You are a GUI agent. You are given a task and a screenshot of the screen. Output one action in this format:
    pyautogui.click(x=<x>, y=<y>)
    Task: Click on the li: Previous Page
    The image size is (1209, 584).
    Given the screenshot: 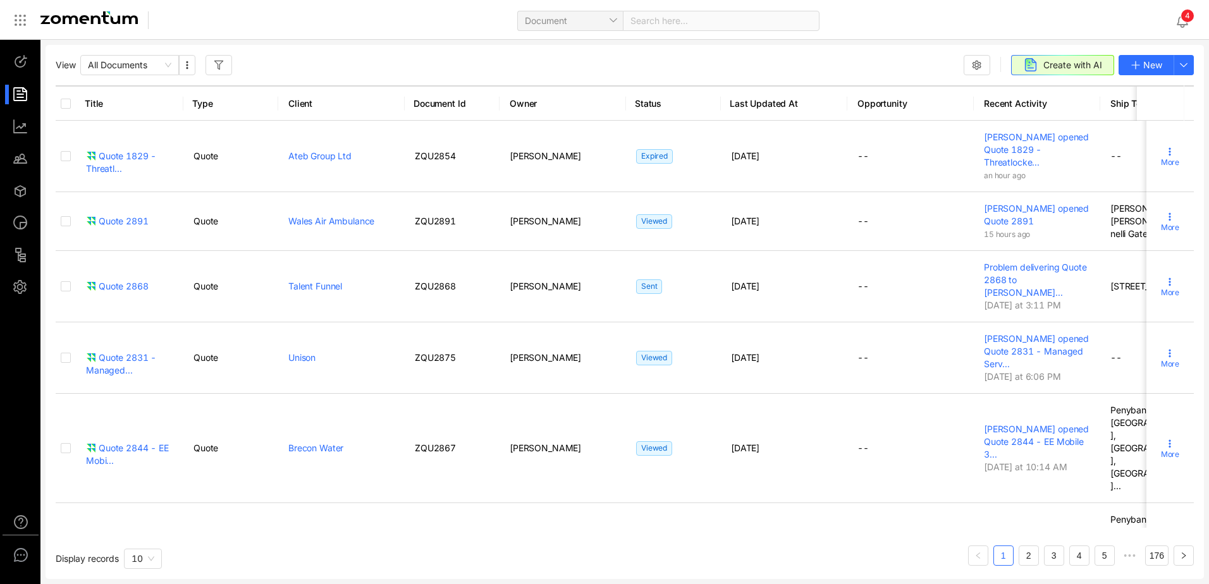 What is the action you would take?
    pyautogui.click(x=978, y=556)
    